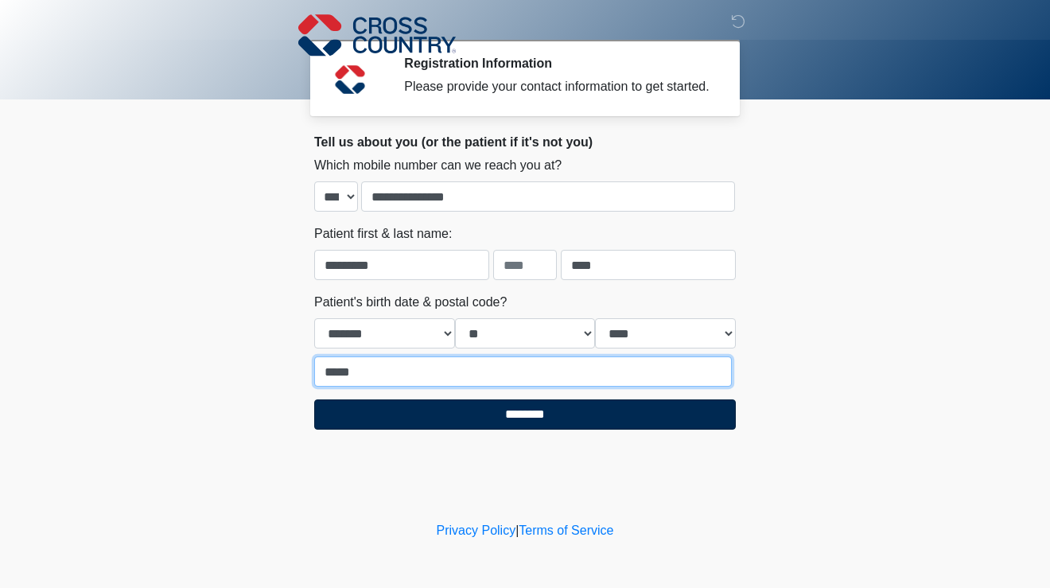 Image resolution: width=1050 pixels, height=588 pixels. What do you see at coordinates (566, 530) in the screenshot?
I see `a: Terms of Service` at bounding box center [566, 530].